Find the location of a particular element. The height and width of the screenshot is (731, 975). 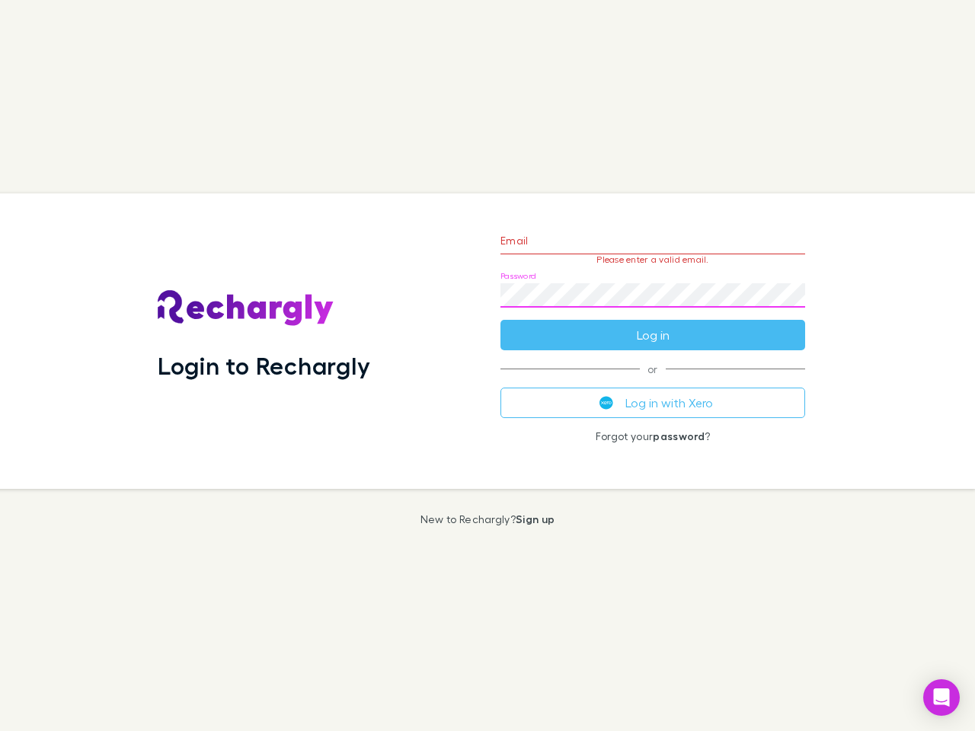

a: password is located at coordinates (679, 436).